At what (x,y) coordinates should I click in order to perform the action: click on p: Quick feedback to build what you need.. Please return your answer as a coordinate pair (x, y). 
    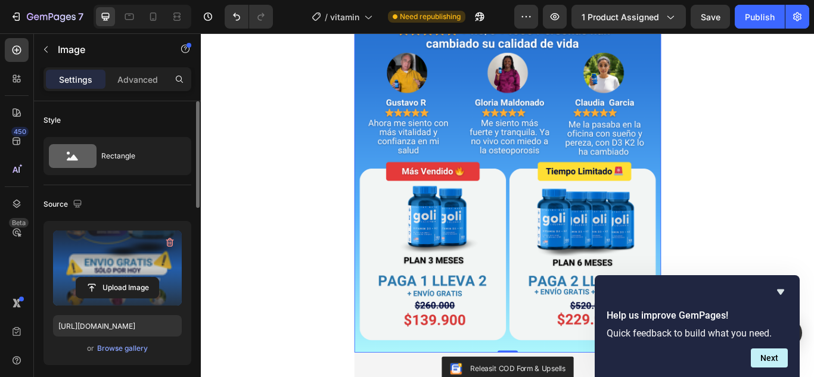
    Looking at the image, I should click on (697, 333).